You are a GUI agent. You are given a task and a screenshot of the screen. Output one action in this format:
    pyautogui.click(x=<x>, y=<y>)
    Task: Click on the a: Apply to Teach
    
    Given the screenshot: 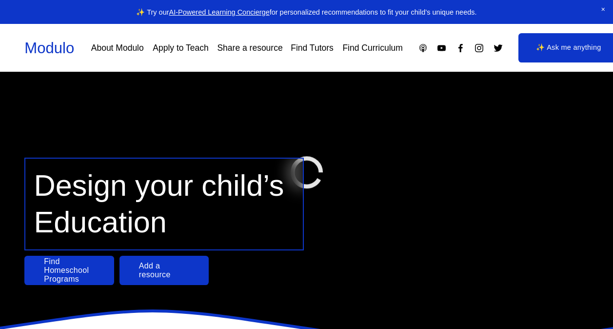 What is the action you would take?
    pyautogui.click(x=181, y=48)
    